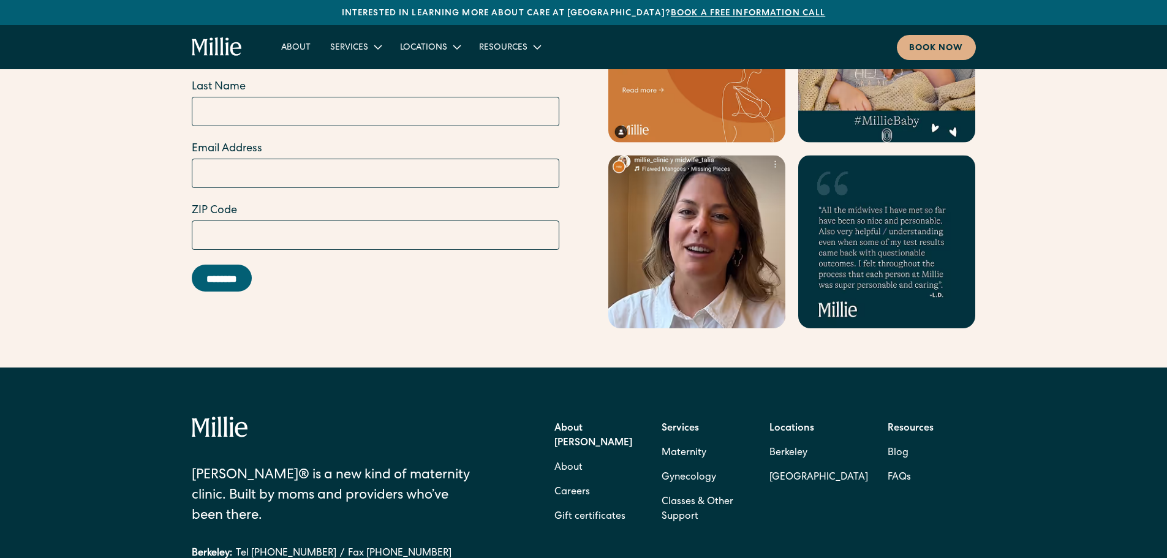  I want to click on div: Book now, so click(936, 48).